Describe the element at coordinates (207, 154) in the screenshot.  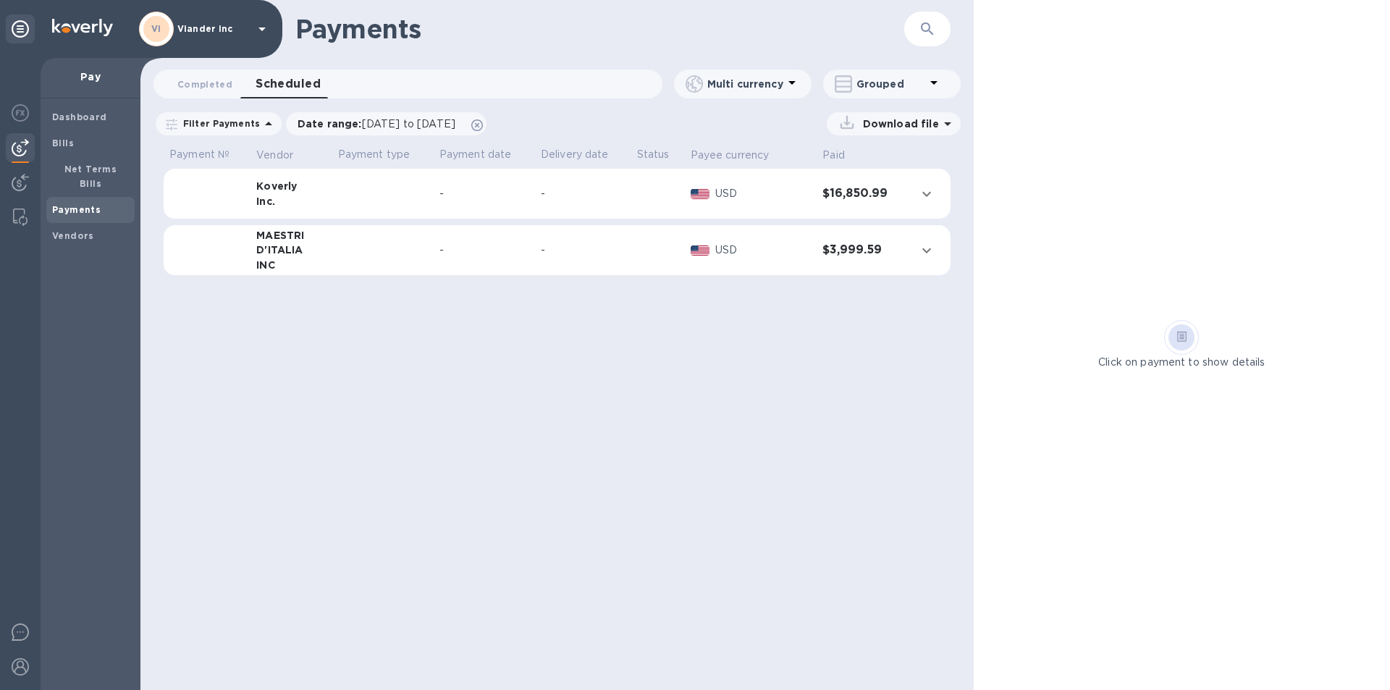
I see `p: Payment №` at that location.